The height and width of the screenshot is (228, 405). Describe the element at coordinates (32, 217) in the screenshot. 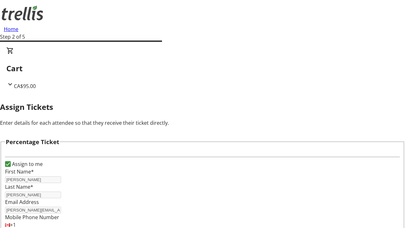

I see `label: Mobile Phone Number` at that location.